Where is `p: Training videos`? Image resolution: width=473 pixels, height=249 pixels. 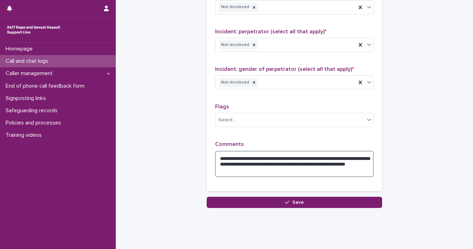
p: Training videos is located at coordinates (25, 135).